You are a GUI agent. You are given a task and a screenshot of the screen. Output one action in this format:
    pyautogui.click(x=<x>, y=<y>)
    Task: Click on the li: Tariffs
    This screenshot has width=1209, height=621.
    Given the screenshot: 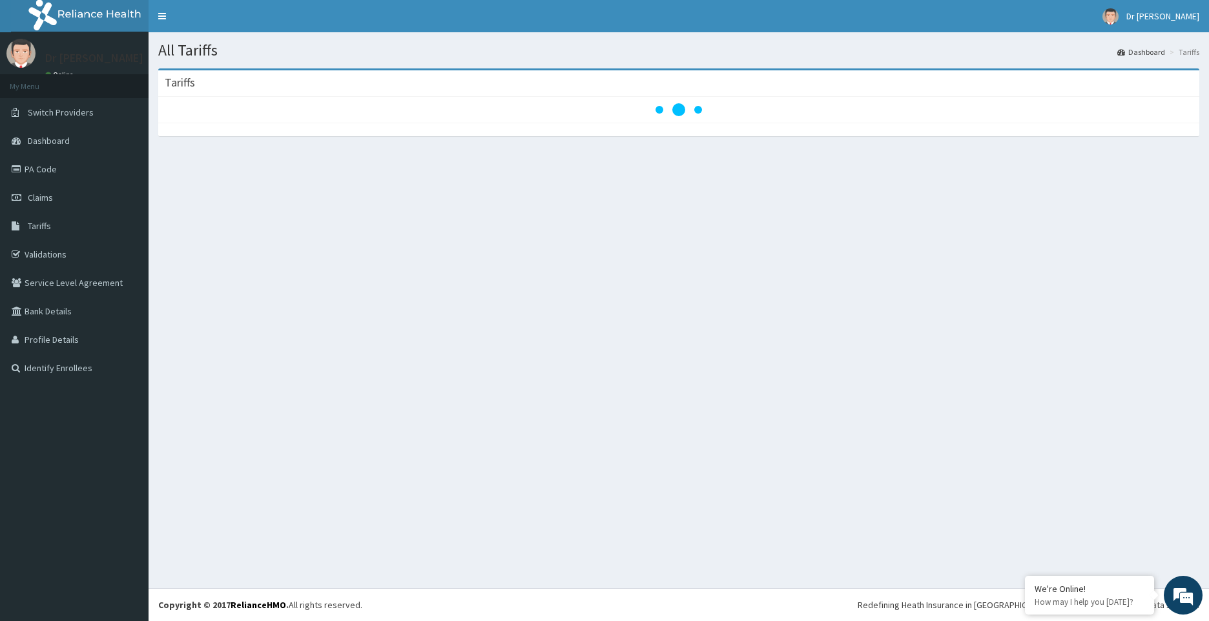 What is the action you would take?
    pyautogui.click(x=1182, y=52)
    